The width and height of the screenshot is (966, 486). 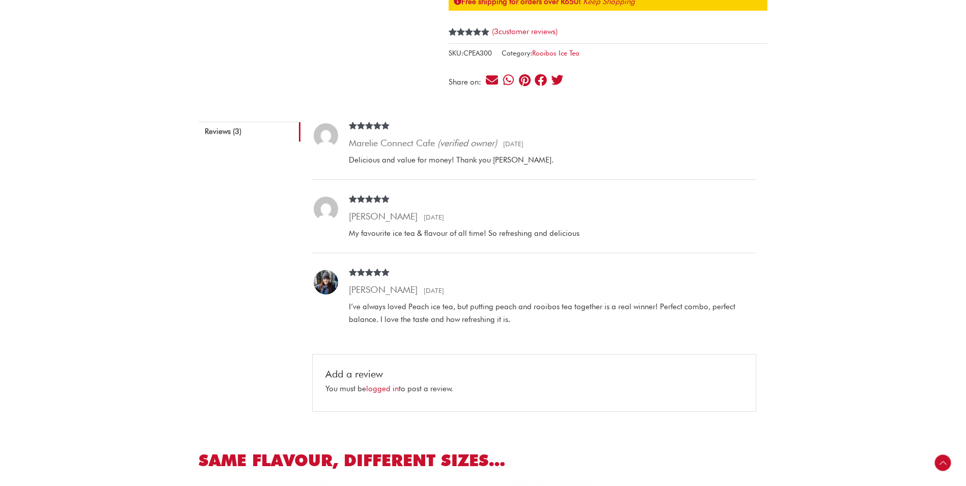 I want to click on span: Rated out of 5 based on customer ratings, so click(x=469, y=49).